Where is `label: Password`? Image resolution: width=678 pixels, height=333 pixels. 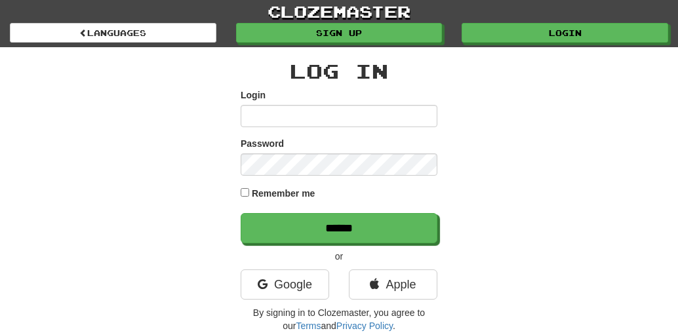
label: Password is located at coordinates (262, 144).